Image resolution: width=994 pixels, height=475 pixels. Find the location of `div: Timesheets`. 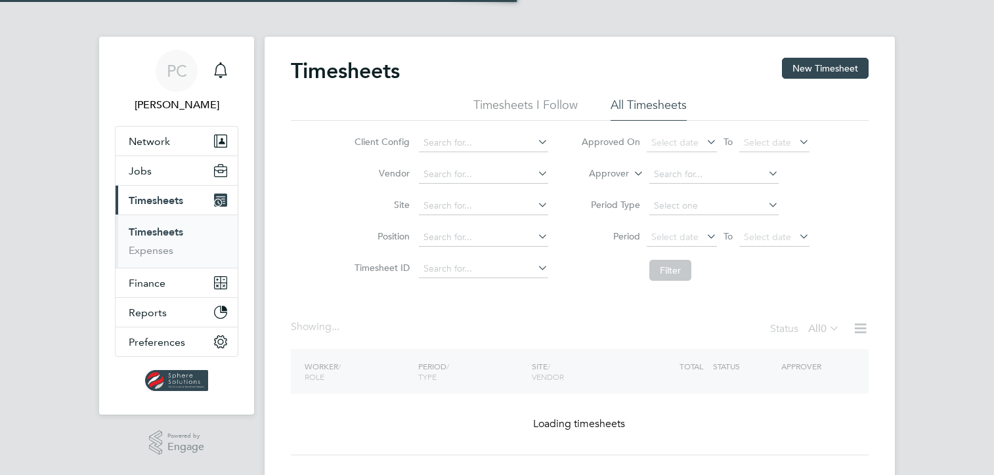

div: Timesheets is located at coordinates (177, 241).